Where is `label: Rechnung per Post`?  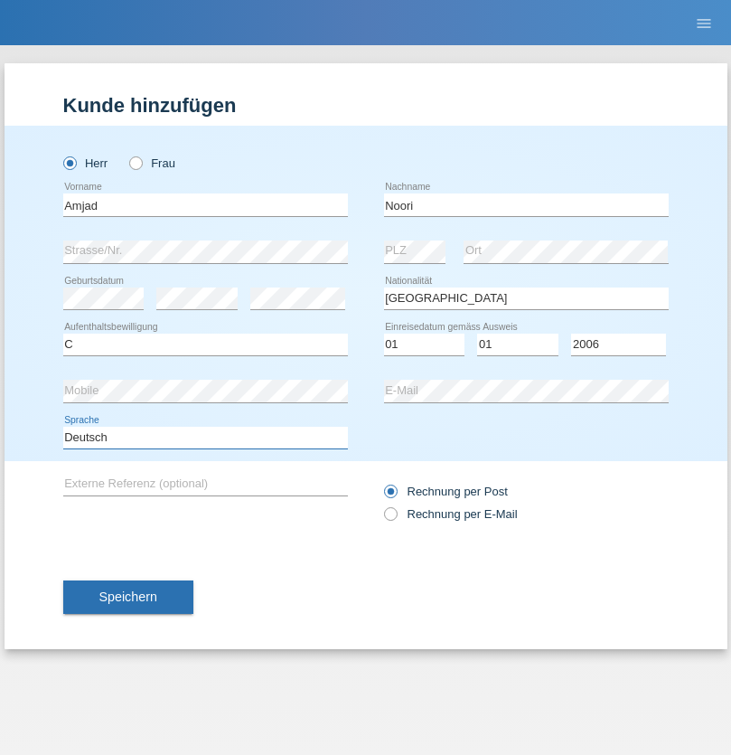 label: Rechnung per Post is located at coordinates (445, 491).